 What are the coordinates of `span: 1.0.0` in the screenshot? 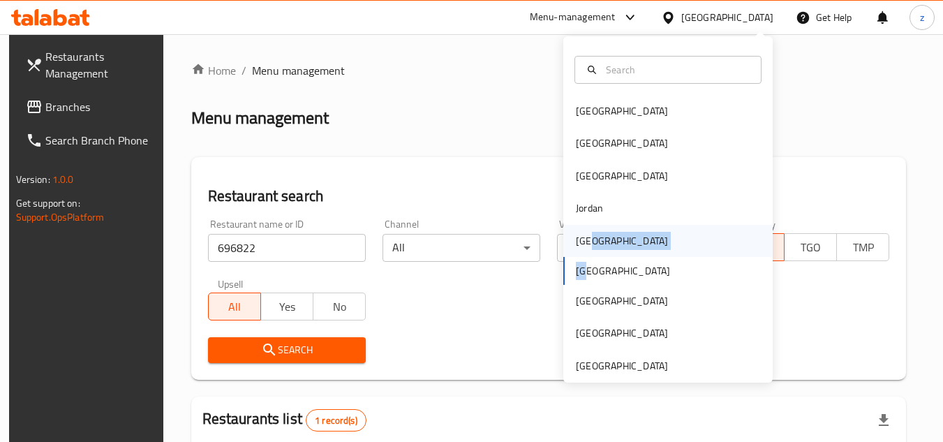 It's located at (63, 179).